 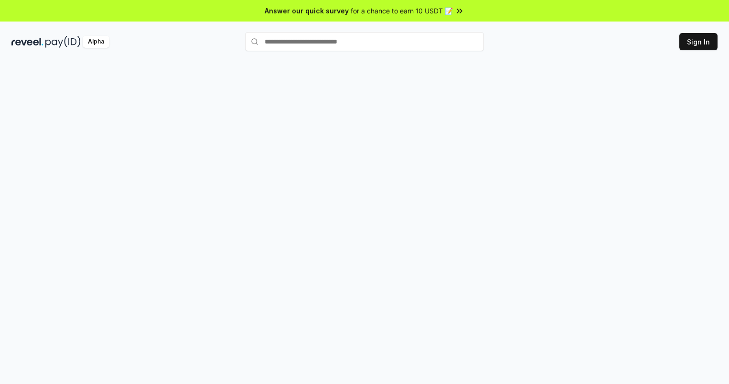 I want to click on span: for a chance to earn 10 USDT 📝, so click(x=402, y=11).